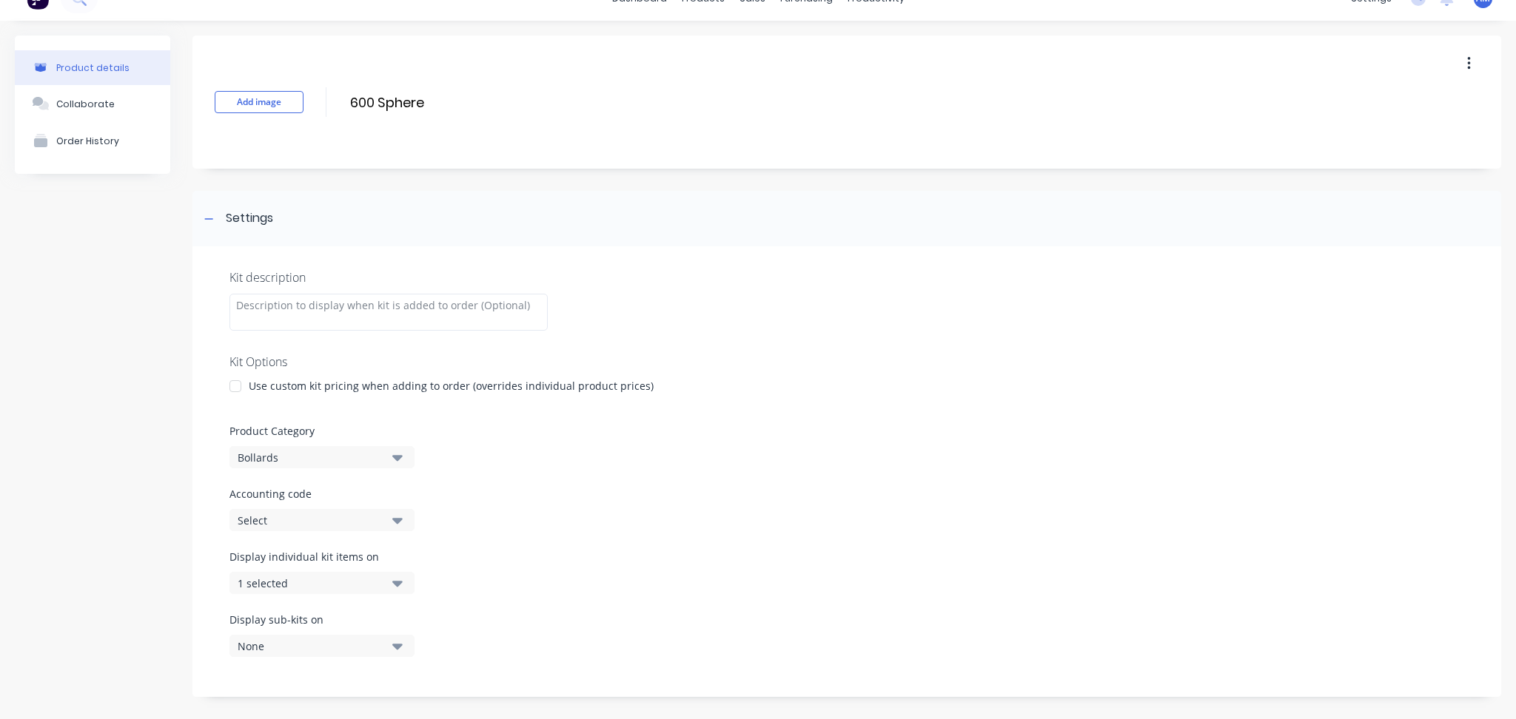  Describe the element at coordinates (322, 557) in the screenshot. I see `label: Display individual kit items on` at that location.